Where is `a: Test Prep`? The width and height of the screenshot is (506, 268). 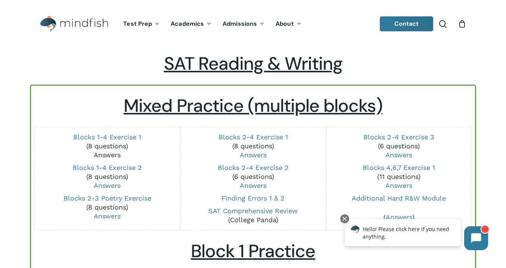 a: Test Prep is located at coordinates (141, 24).